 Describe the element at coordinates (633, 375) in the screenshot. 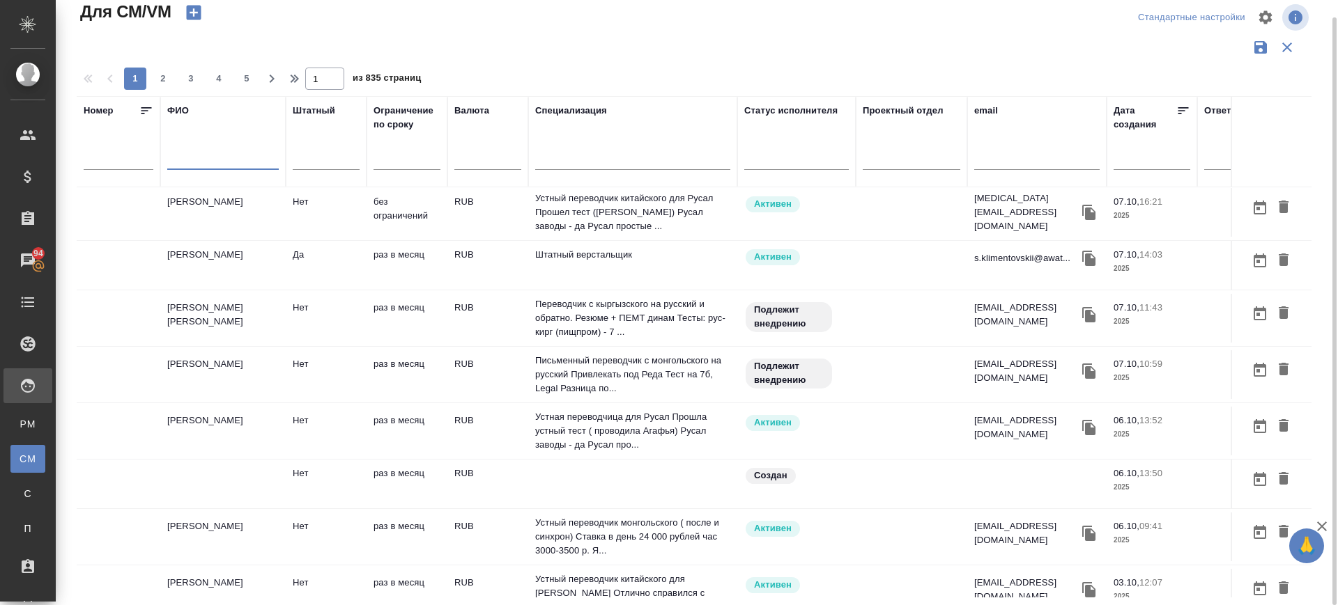

I see `p: Письменный переводчик с монгольского на русский Привлекать под Реда Тест на 7б, Legal Разница по...` at that location.